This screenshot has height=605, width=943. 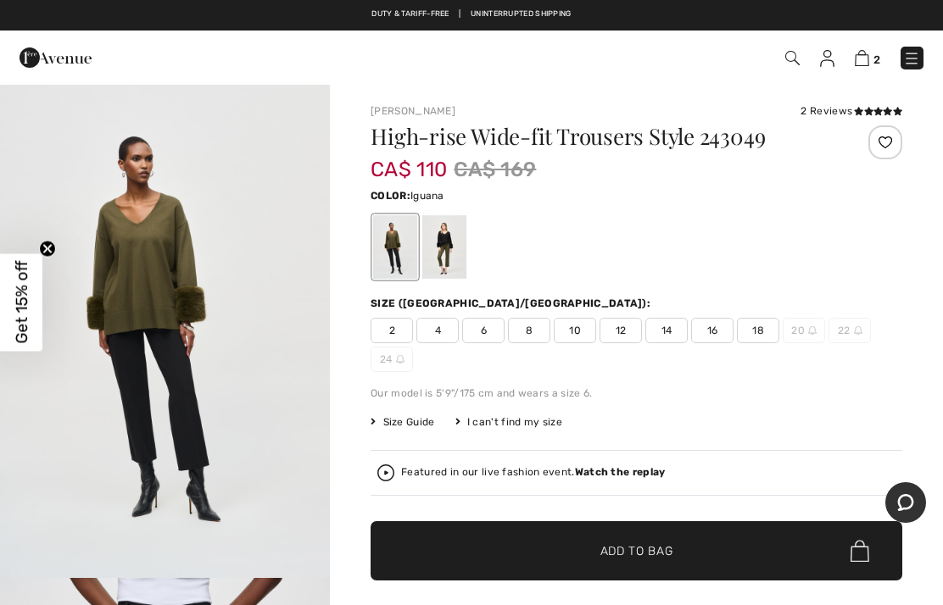 I want to click on span: 20, so click(x=804, y=331).